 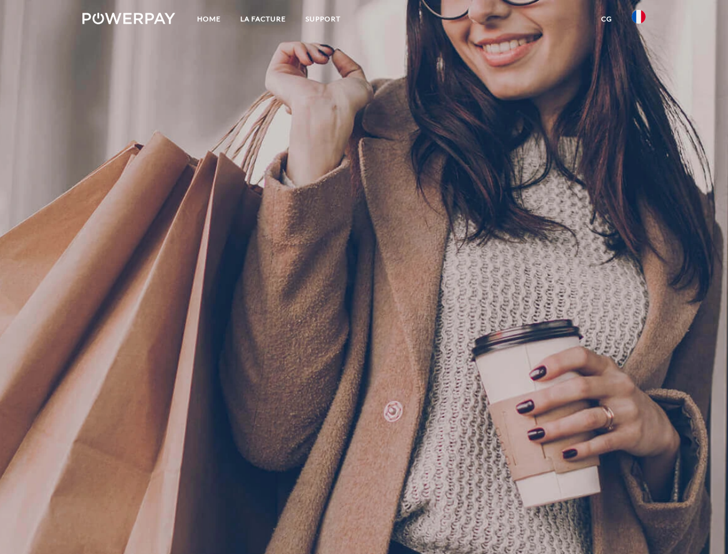 What do you see at coordinates (323, 19) in the screenshot?
I see `a: Support` at bounding box center [323, 19].